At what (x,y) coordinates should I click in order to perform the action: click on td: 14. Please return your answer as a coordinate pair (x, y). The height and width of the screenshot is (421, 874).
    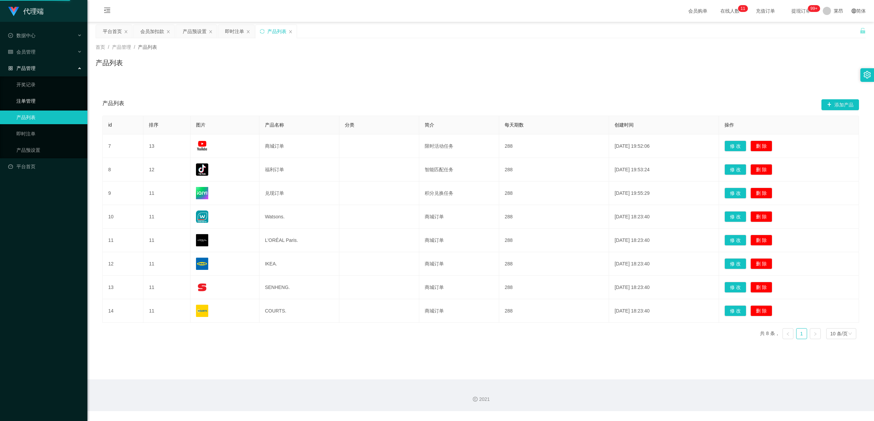
    Looking at the image, I should click on (123, 311).